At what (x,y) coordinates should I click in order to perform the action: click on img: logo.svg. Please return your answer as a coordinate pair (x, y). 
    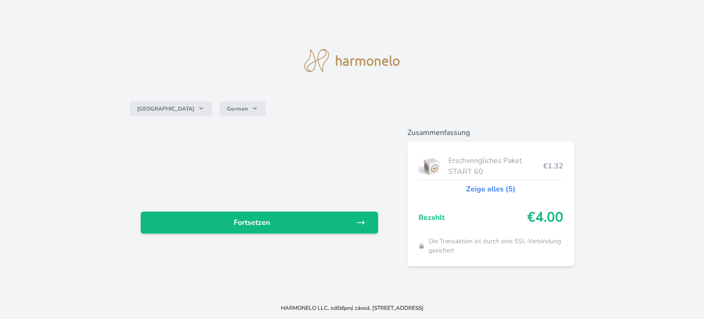
    Looking at the image, I should click on (352, 61).